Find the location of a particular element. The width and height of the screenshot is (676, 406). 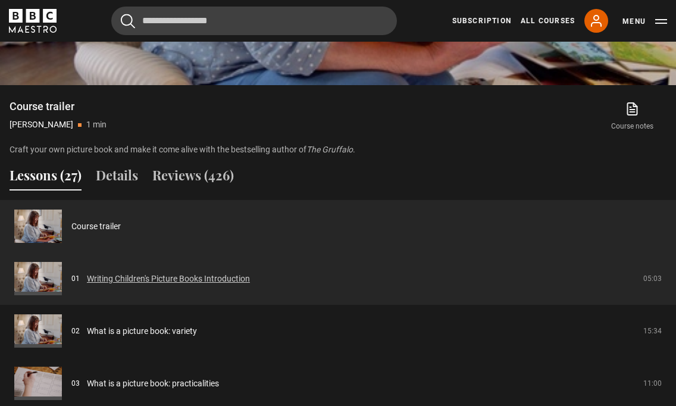

button: Lessons (27) is located at coordinates (45, 178).